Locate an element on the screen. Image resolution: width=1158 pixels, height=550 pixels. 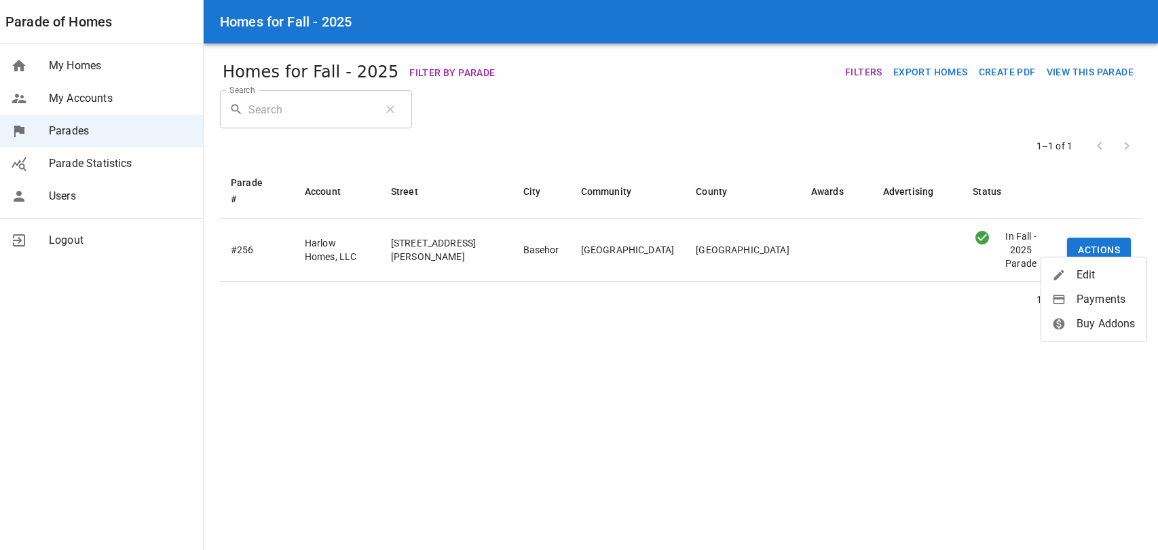
span: Payments is located at coordinates (1106, 299).